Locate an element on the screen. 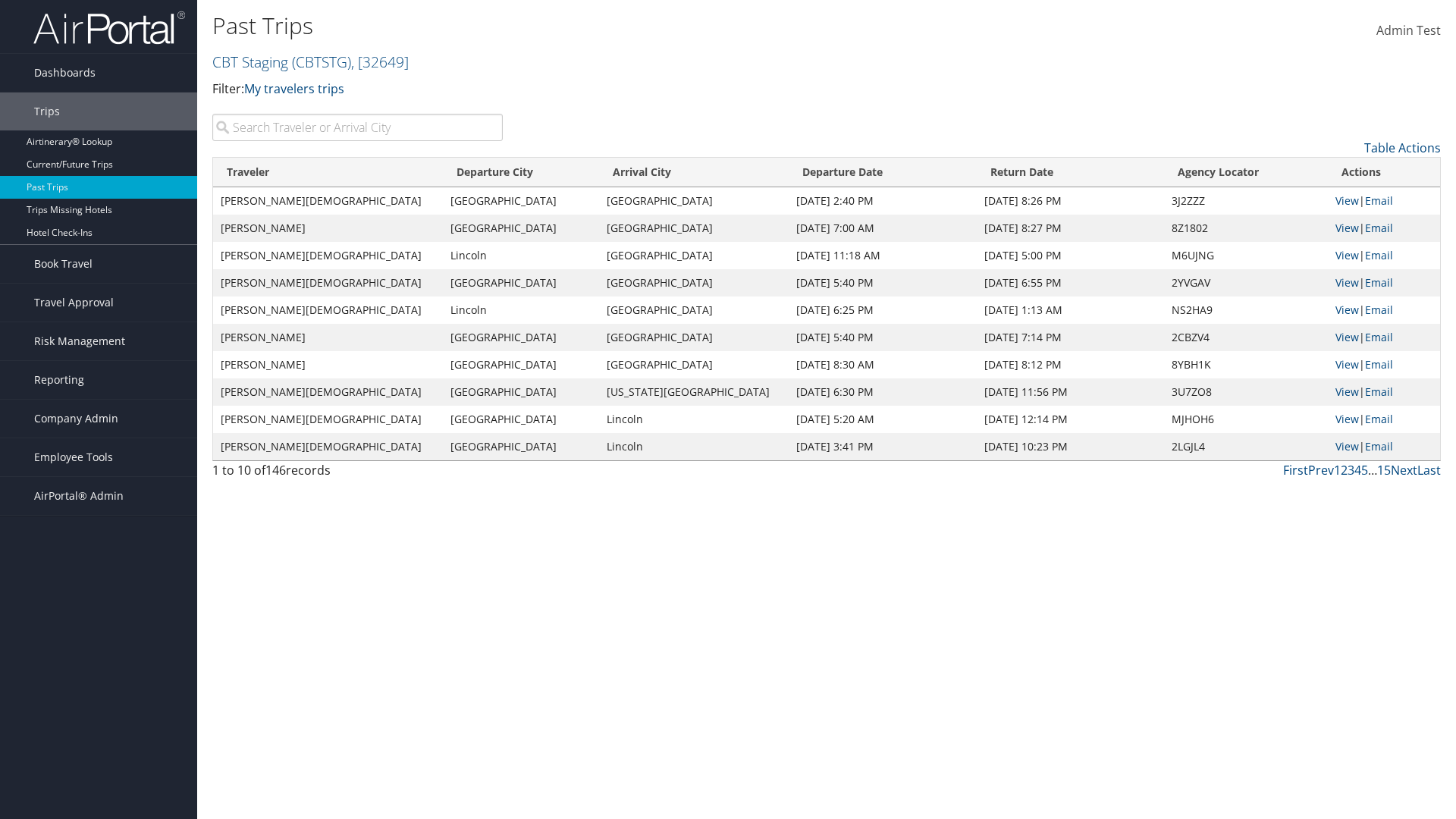 This screenshot has width=1456, height=819. span: Book Travel is located at coordinates (63, 264).